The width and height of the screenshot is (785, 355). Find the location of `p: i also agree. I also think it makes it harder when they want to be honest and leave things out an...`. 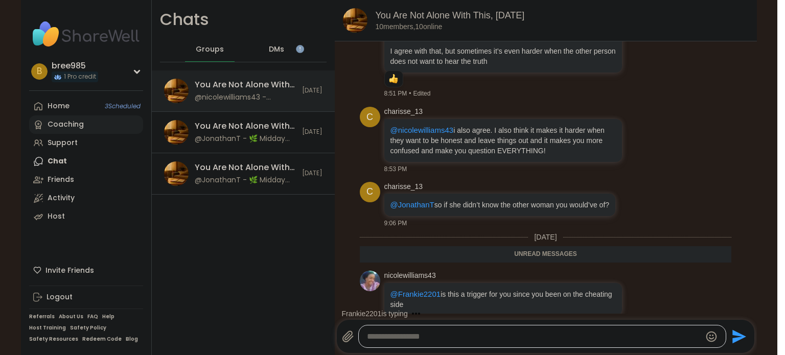

p: i also agree. I also think it makes it harder when they want to be honest and leave things out an... is located at coordinates (503, 141).